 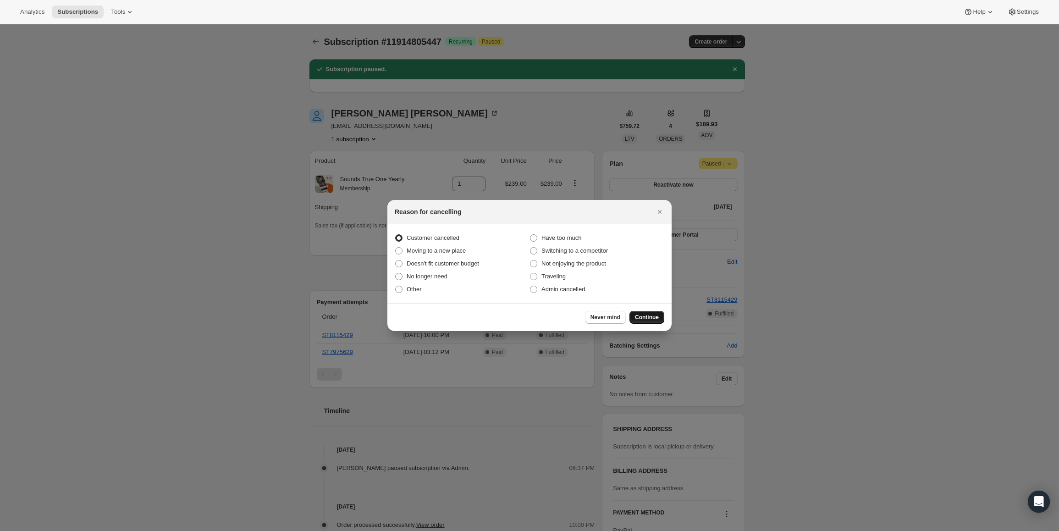 I want to click on span: Doesn't fit customer budget, so click(x=443, y=263).